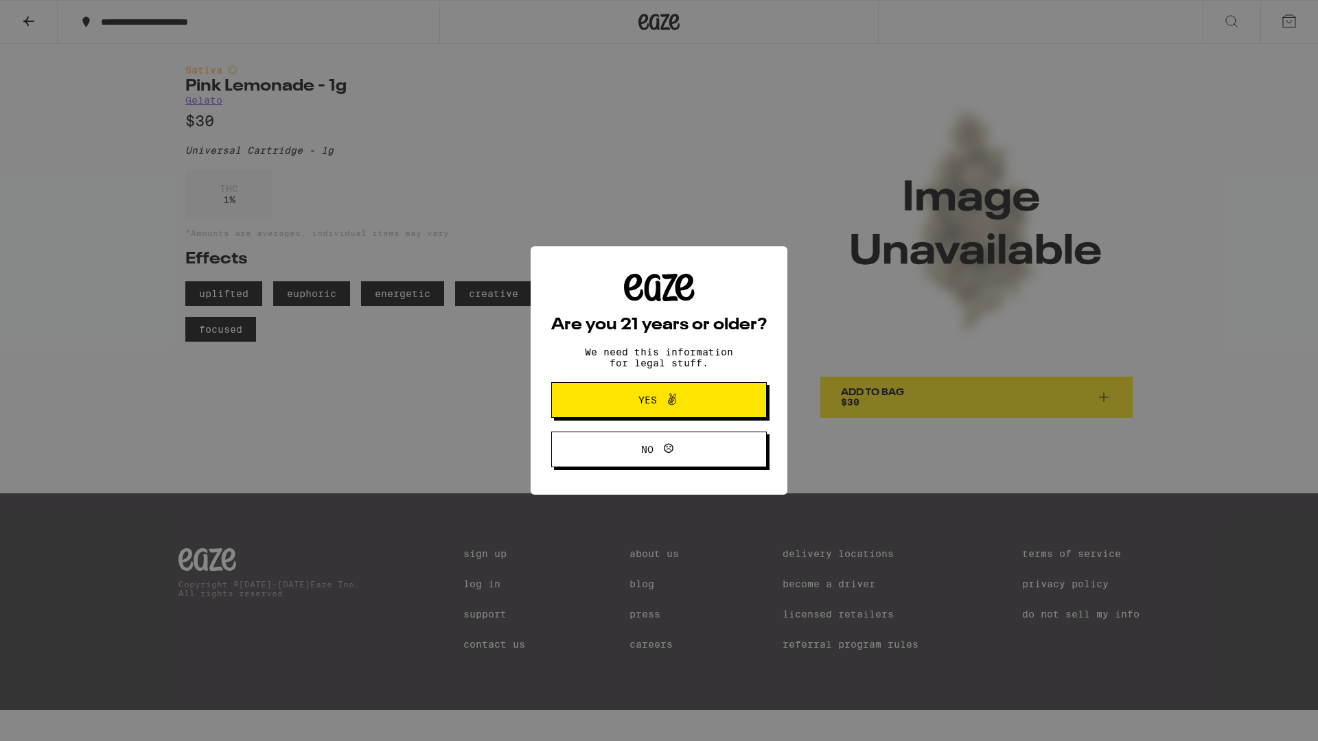 The width and height of the screenshot is (1318, 741). Describe the element at coordinates (659, 400) in the screenshot. I see `button: Yes` at that location.